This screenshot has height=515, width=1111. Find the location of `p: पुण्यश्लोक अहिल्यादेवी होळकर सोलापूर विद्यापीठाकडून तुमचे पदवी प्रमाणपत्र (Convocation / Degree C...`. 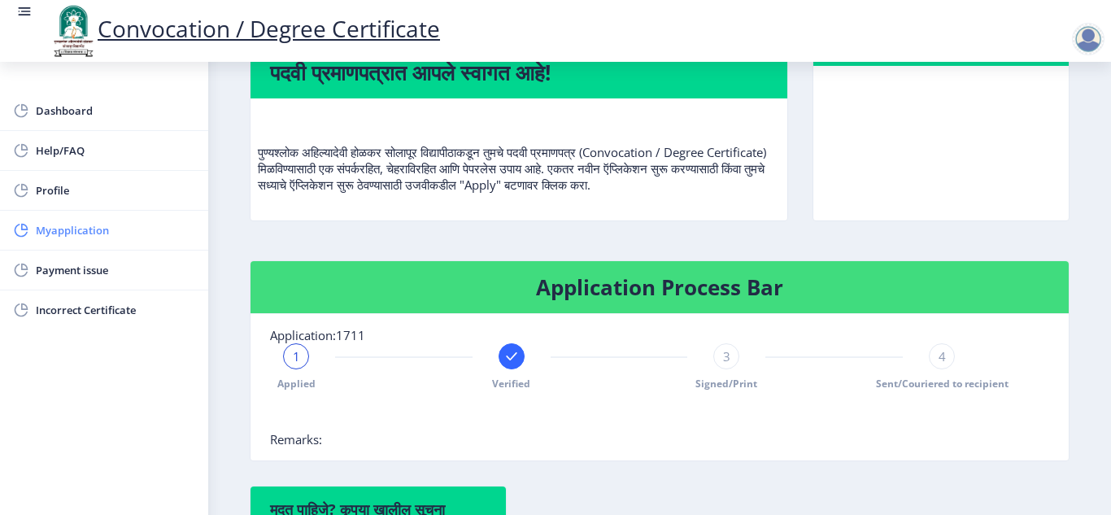

p: पुण्यश्लोक अहिल्यादेवी होळकर सोलापूर विद्यापीठाकडून तुमचे पदवी प्रमाणपत्र (Convocation / Degree C... is located at coordinates (519, 152).